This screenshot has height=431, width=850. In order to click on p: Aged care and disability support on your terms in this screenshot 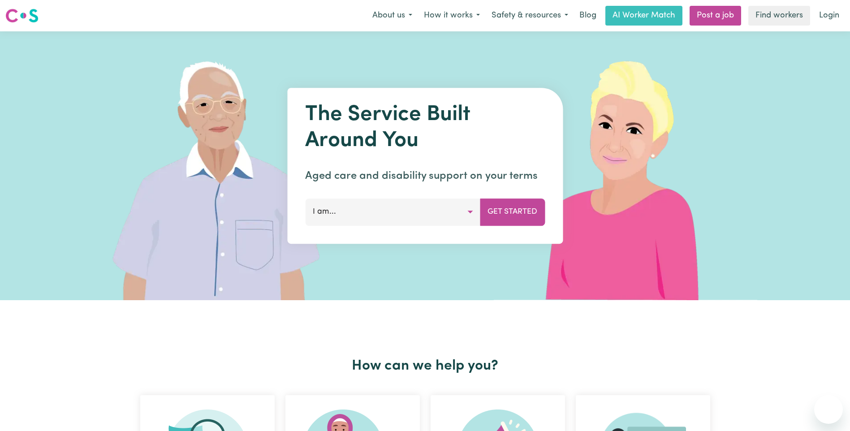, I will do `click(425, 176)`.